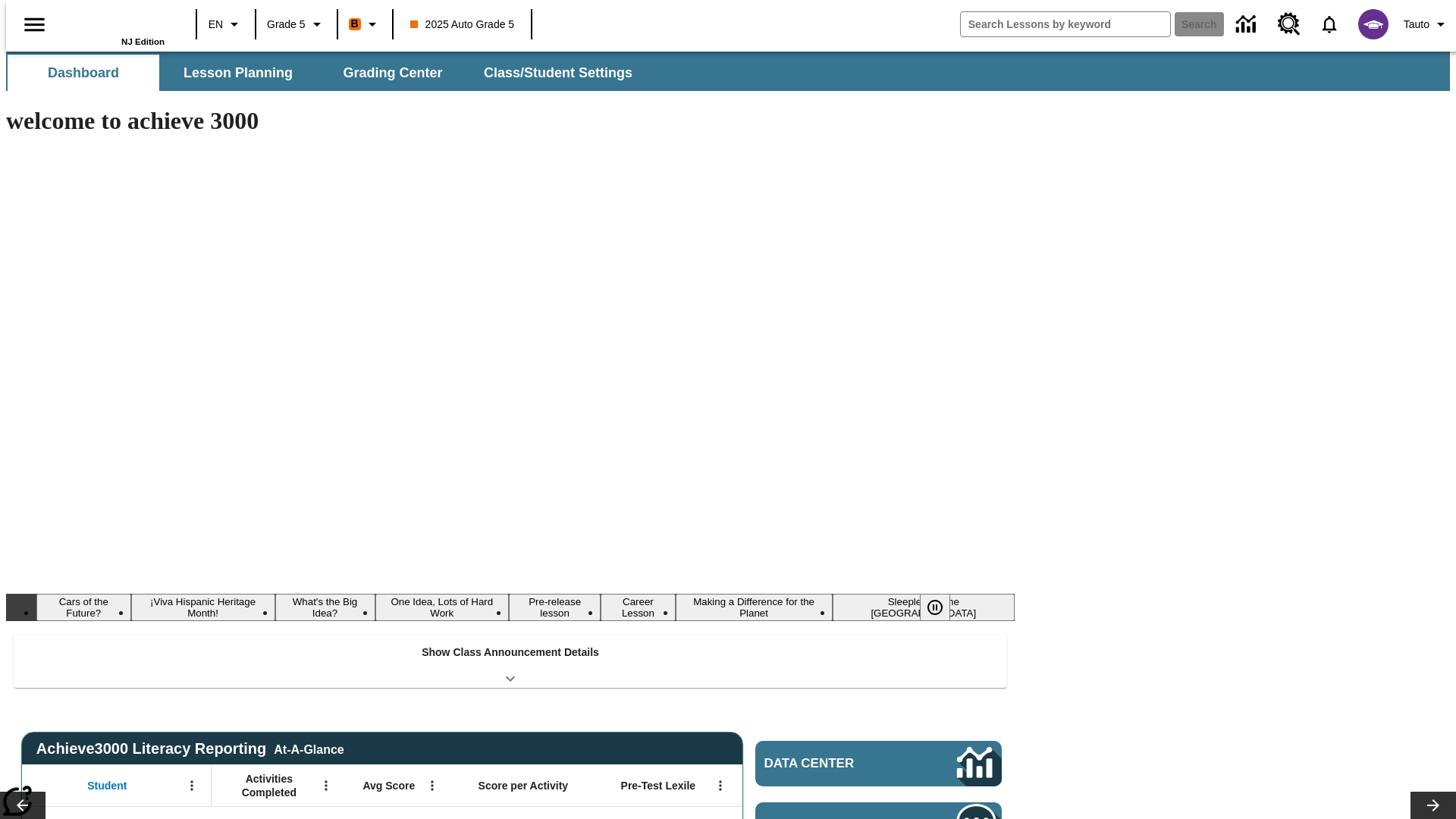  I want to click on button: Boost Class color is orange. Change class color, so click(365, 24).